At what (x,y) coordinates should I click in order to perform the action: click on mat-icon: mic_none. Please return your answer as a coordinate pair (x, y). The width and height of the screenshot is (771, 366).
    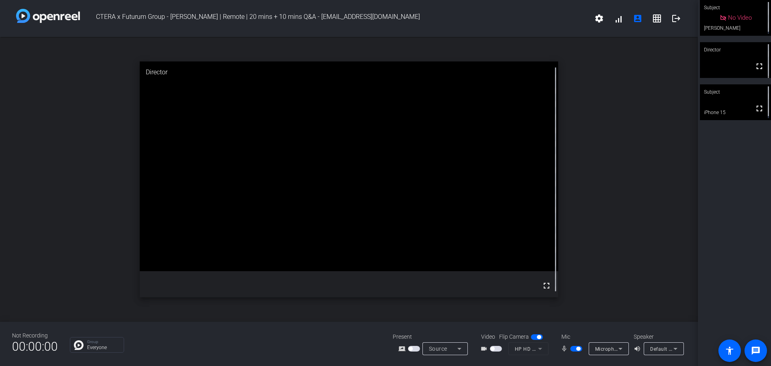
    Looking at the image, I should click on (565, 348).